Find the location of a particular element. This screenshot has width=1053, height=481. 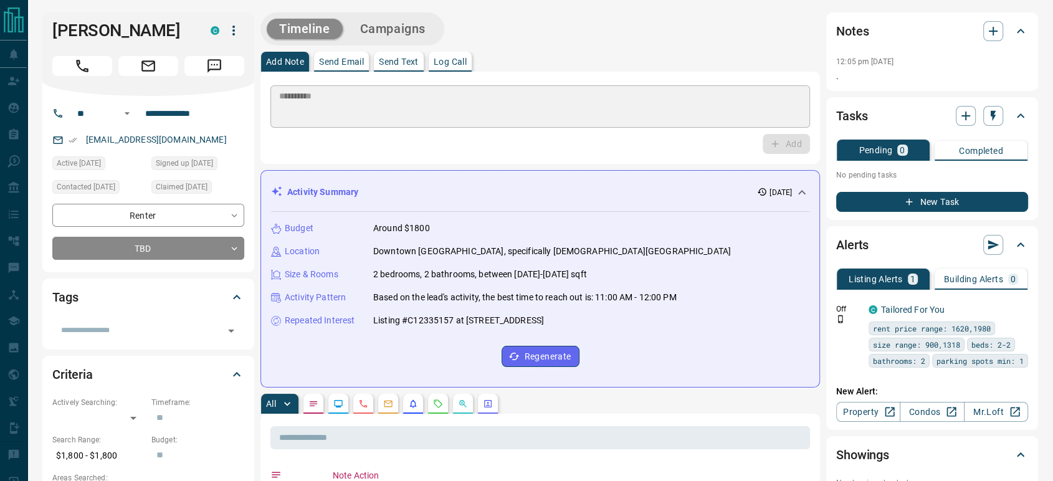

p: New Alert: is located at coordinates (932, 391).